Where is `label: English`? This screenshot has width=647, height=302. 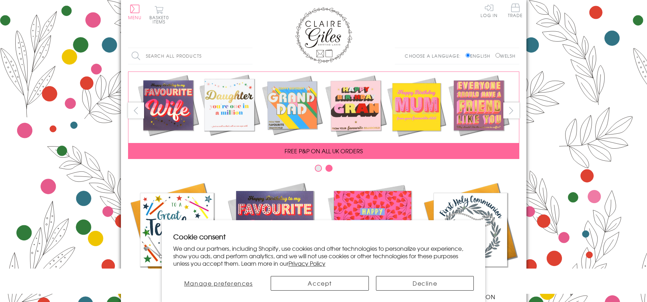 label: English is located at coordinates (479, 56).